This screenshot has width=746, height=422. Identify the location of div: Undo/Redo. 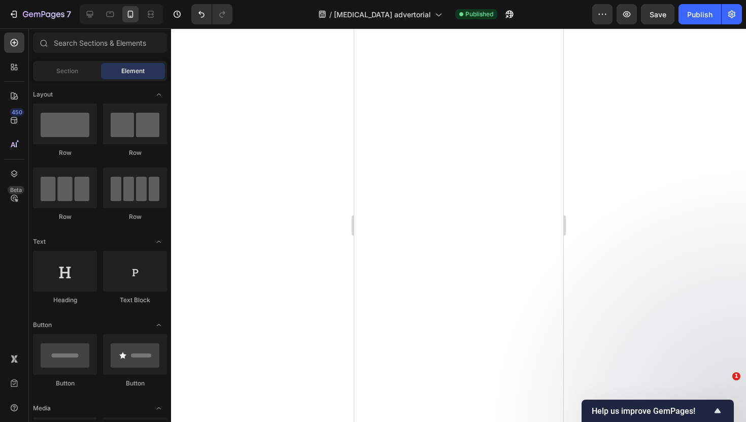
(212, 14).